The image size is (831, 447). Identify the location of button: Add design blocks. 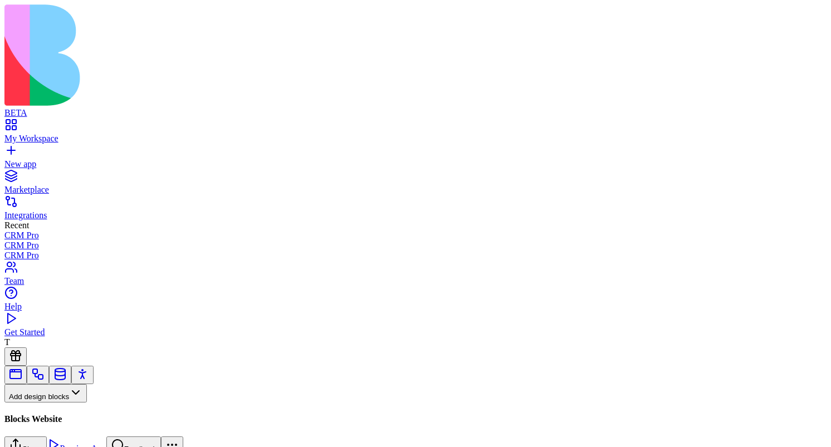
(46, 393).